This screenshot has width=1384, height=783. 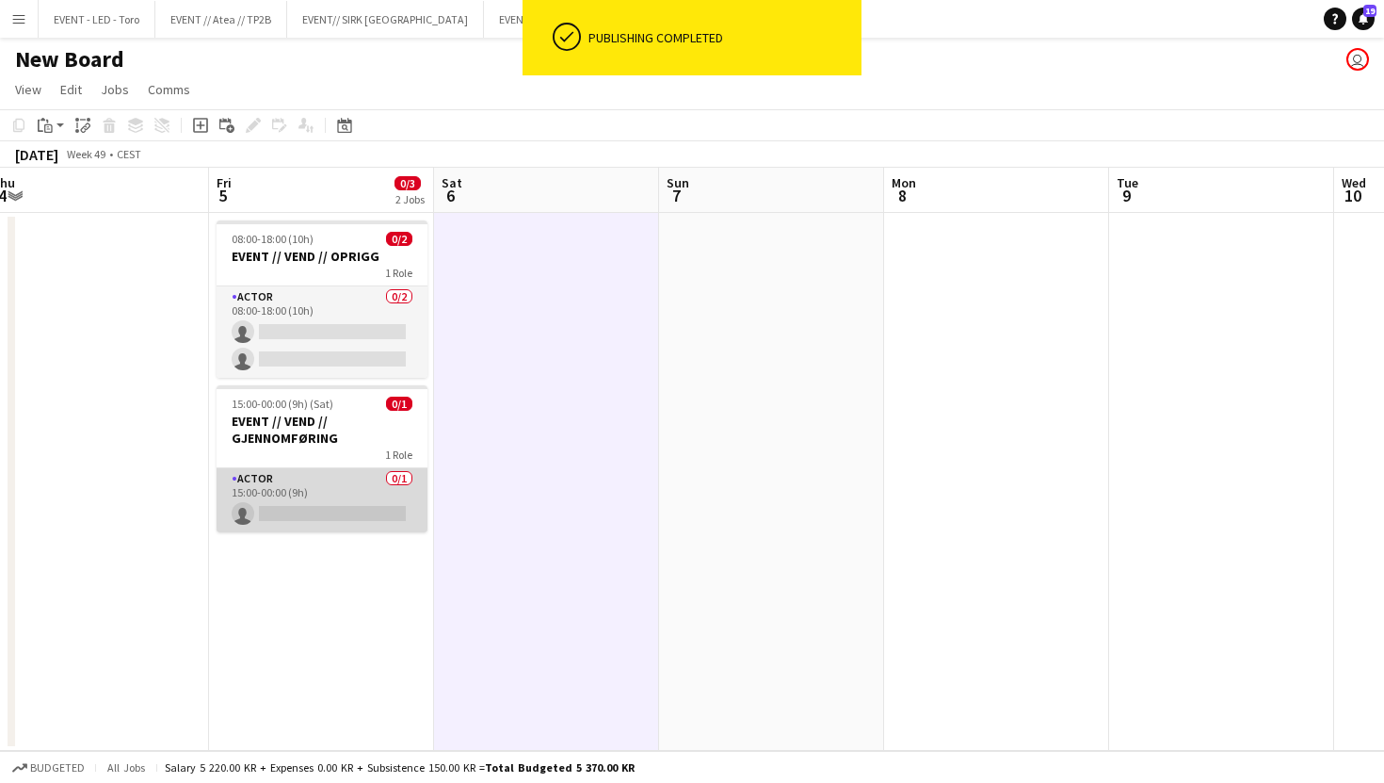 What do you see at coordinates (410, 199) in the screenshot?
I see `div: 2 Jobs` at bounding box center [410, 199].